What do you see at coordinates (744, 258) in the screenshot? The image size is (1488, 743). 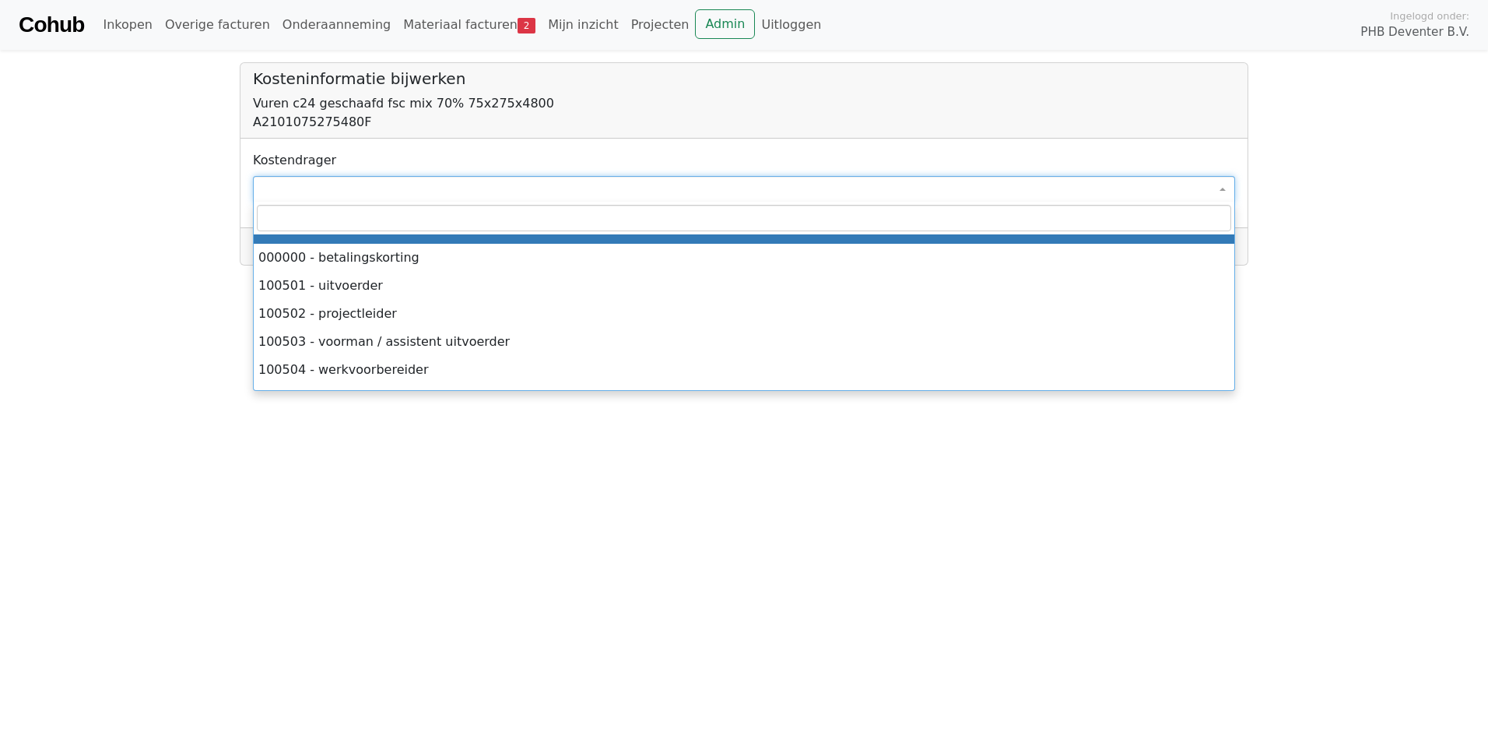 I see `li: 000000 - betalingskorting` at bounding box center [744, 258].